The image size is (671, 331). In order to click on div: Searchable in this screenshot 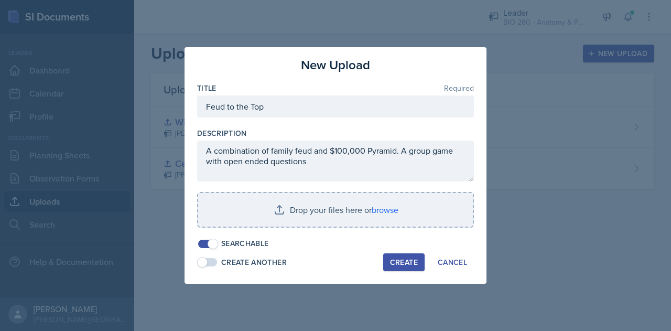, I will do `click(245, 243)`.